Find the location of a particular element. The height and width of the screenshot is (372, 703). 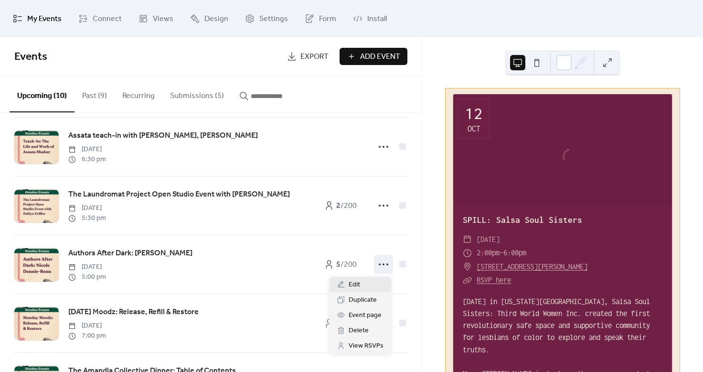

button: Add Event is located at coordinates (373, 56).